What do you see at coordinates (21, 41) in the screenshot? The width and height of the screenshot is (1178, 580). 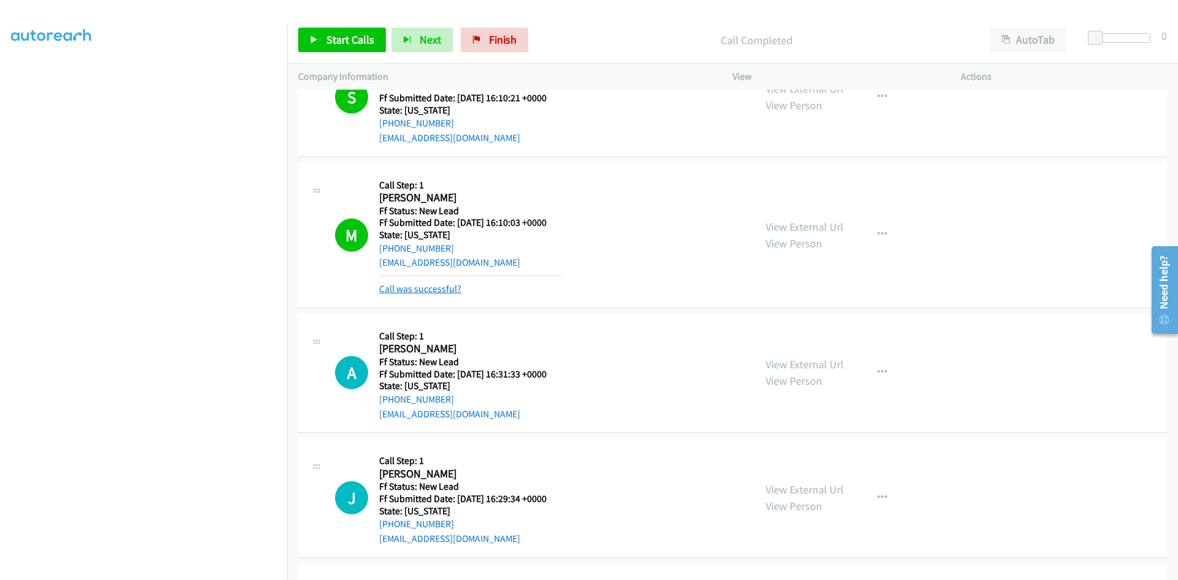 I see `div: Need help?` at bounding box center [21, 41].